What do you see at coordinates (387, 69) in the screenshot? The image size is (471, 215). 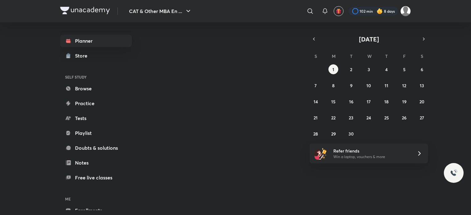 I see `button: September 4, 2025` at bounding box center [387, 69].